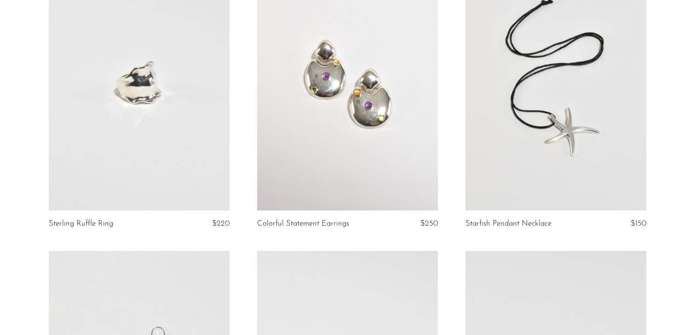  What do you see at coordinates (508, 224) in the screenshot?
I see `a: Starfish Pendant Necklace` at bounding box center [508, 224].